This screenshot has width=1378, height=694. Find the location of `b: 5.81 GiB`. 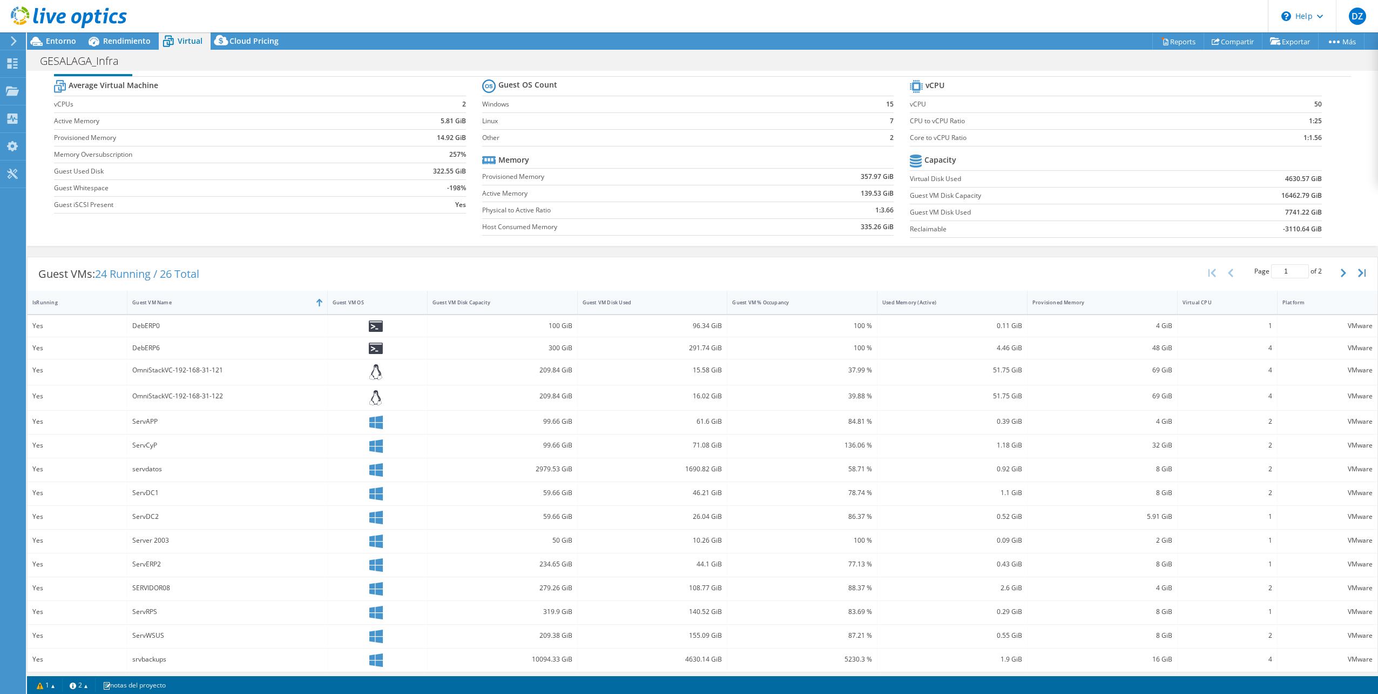

b: 5.81 GiB is located at coordinates (453, 121).